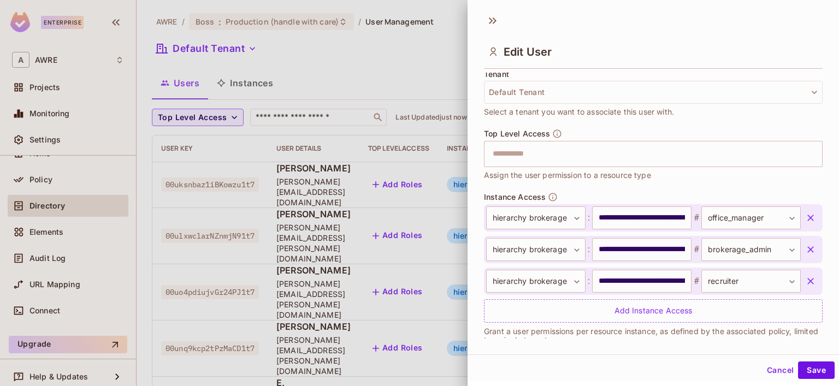 The height and width of the screenshot is (386, 839). What do you see at coordinates (653, 92) in the screenshot?
I see `button: Default Tenant` at bounding box center [653, 92].